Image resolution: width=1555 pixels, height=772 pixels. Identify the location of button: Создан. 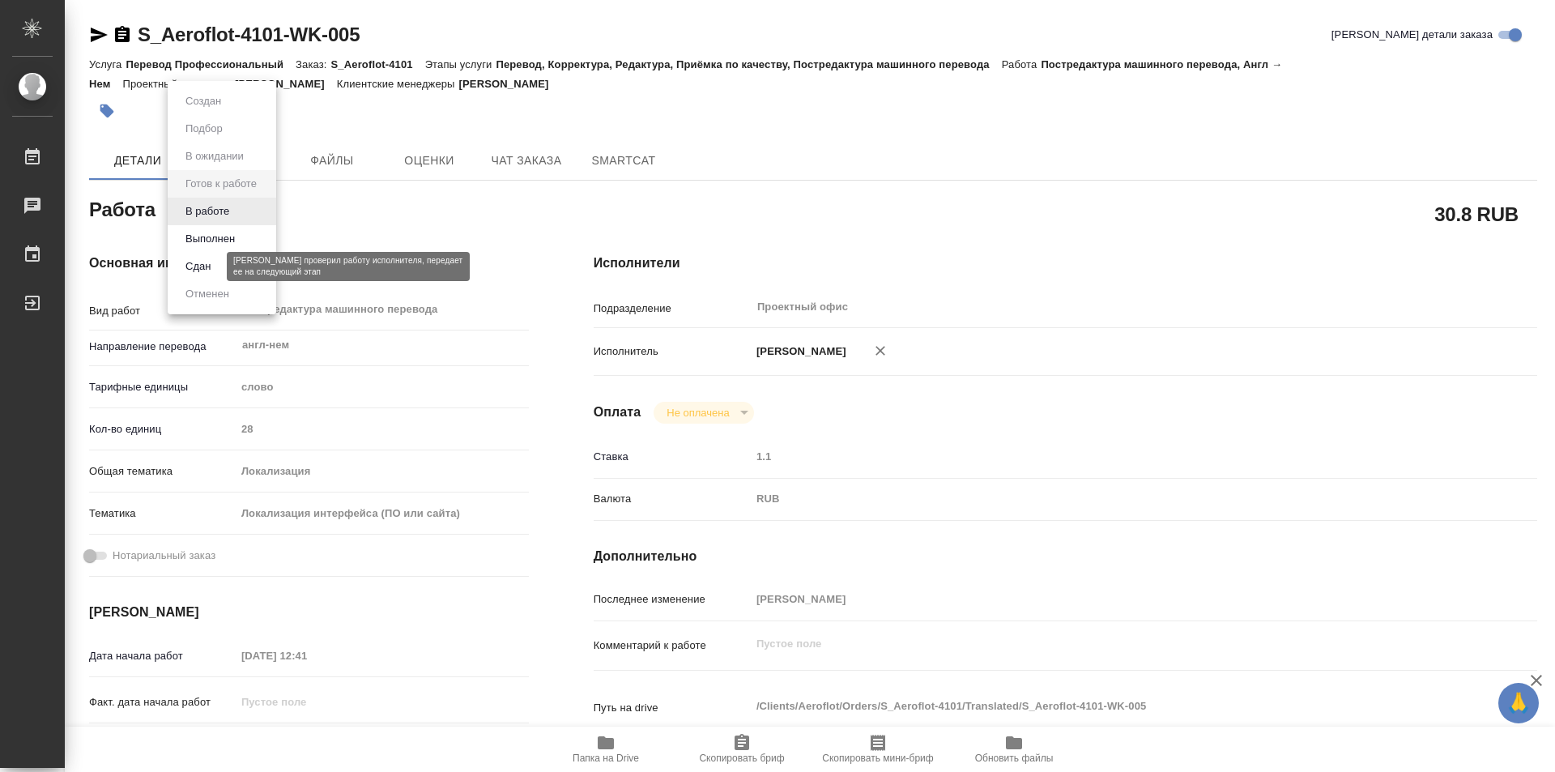
(203, 101).